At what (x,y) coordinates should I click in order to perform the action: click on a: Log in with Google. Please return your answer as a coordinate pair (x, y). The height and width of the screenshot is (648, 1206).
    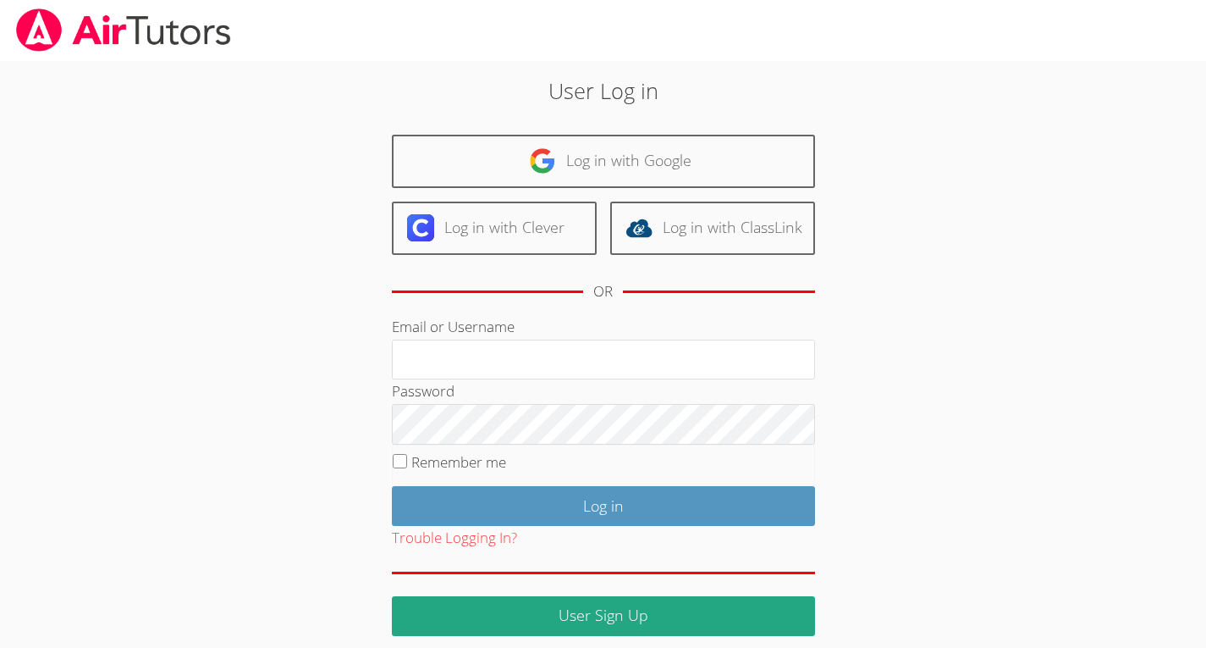
    Looking at the image, I should click on (604, 161).